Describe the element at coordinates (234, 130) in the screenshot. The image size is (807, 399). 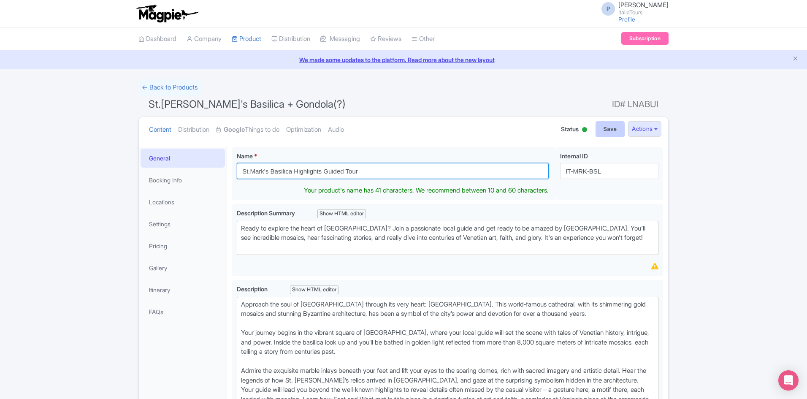
I see `strong: Google` at that location.